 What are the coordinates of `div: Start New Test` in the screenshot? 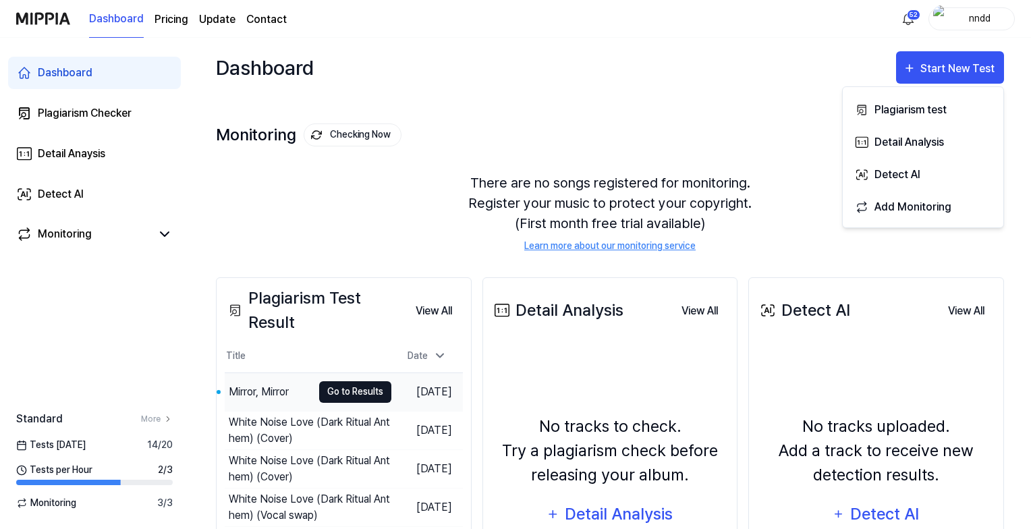 It's located at (959, 69).